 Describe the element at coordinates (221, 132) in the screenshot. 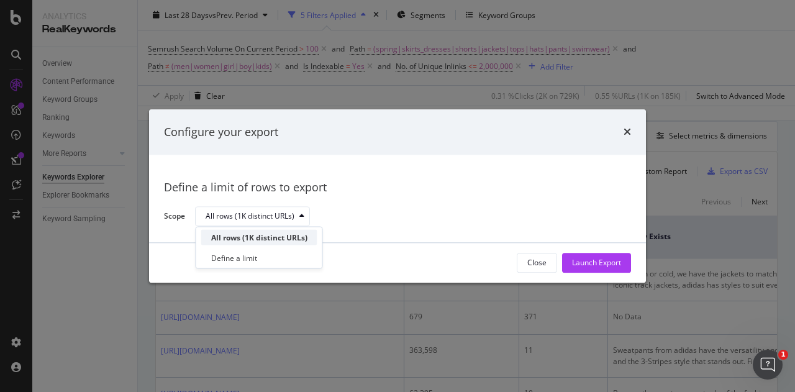

I see `div: Configure your export` at that location.